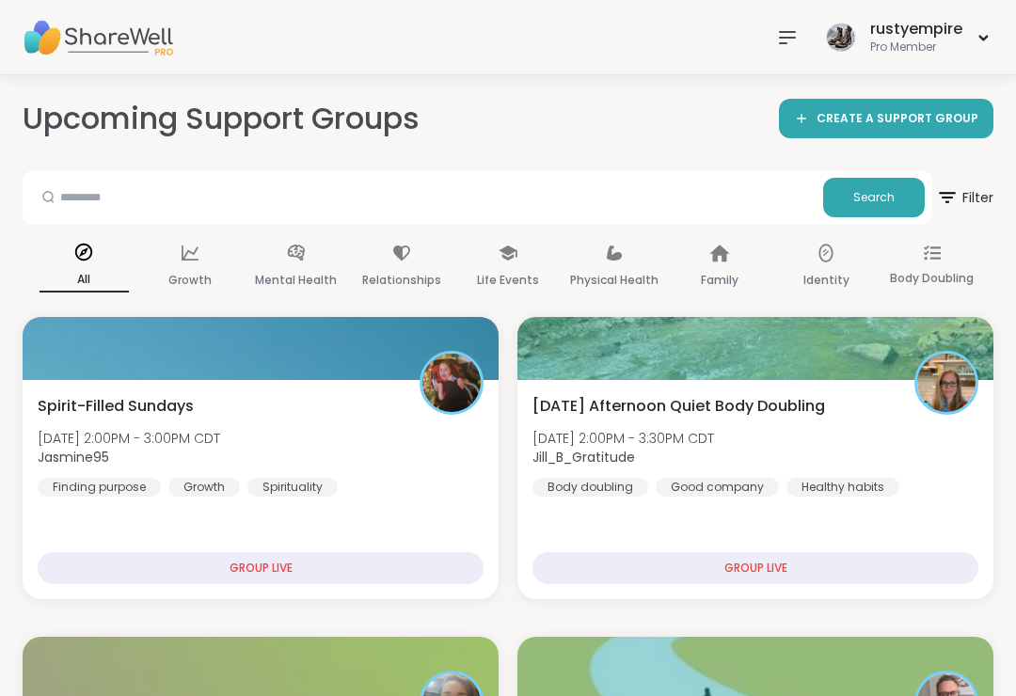 The image size is (1016, 696). Describe the element at coordinates (293, 488) in the screenshot. I see `div: Spirituality` at that location.